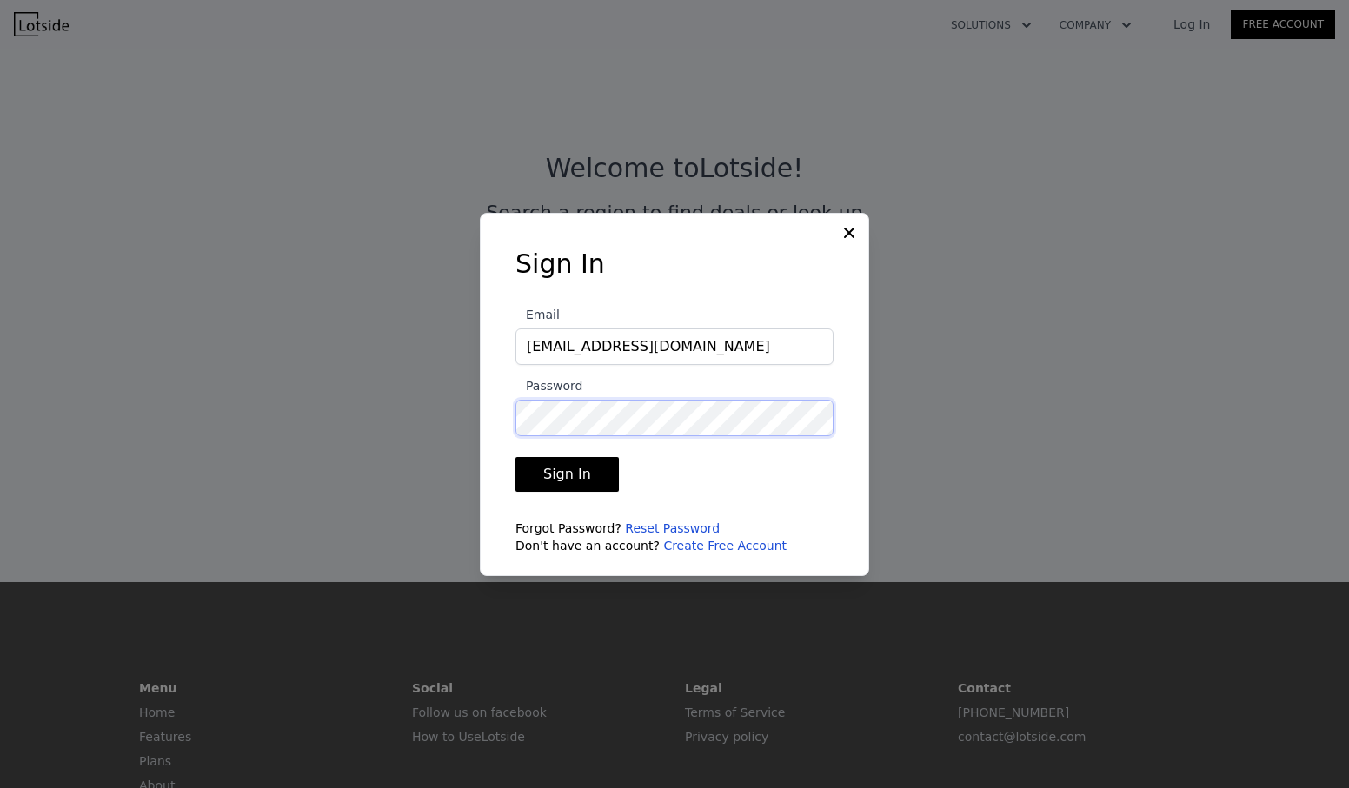 This screenshot has width=1349, height=788. I want to click on input: Password, so click(674, 418).